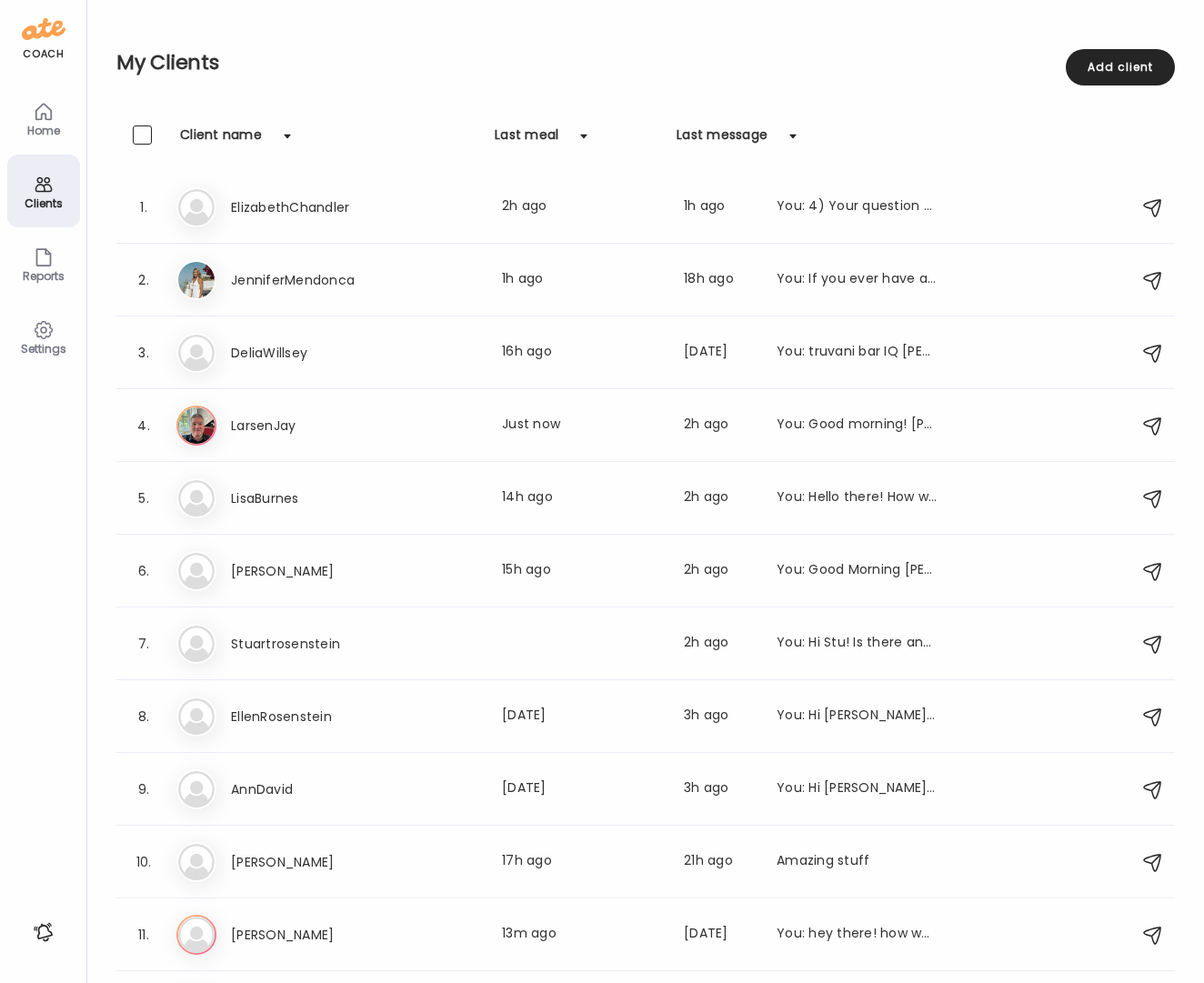 The width and height of the screenshot is (1204, 983). What do you see at coordinates (1120, 67) in the screenshot?
I see `div: Add client` at bounding box center [1120, 67].